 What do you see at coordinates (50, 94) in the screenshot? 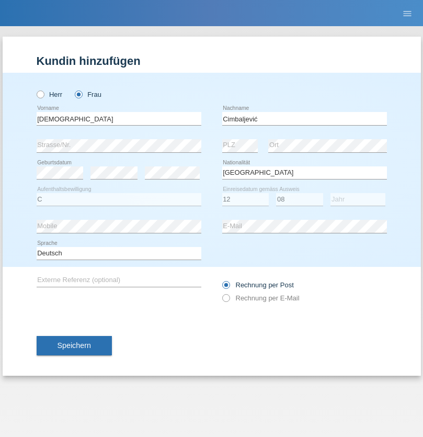
I see `label: Herr` at bounding box center [50, 94].